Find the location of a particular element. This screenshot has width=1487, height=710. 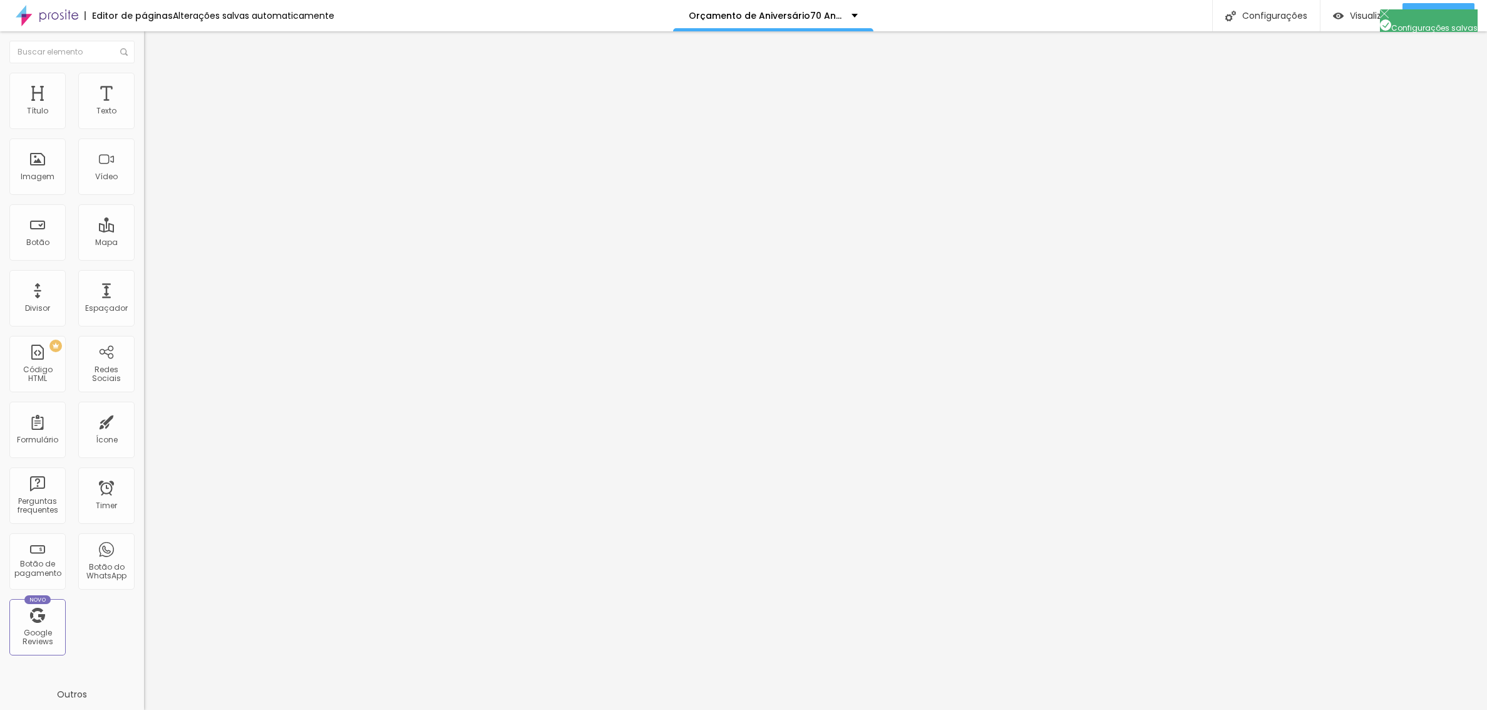

img: view-1.svg is located at coordinates (1338, 16).